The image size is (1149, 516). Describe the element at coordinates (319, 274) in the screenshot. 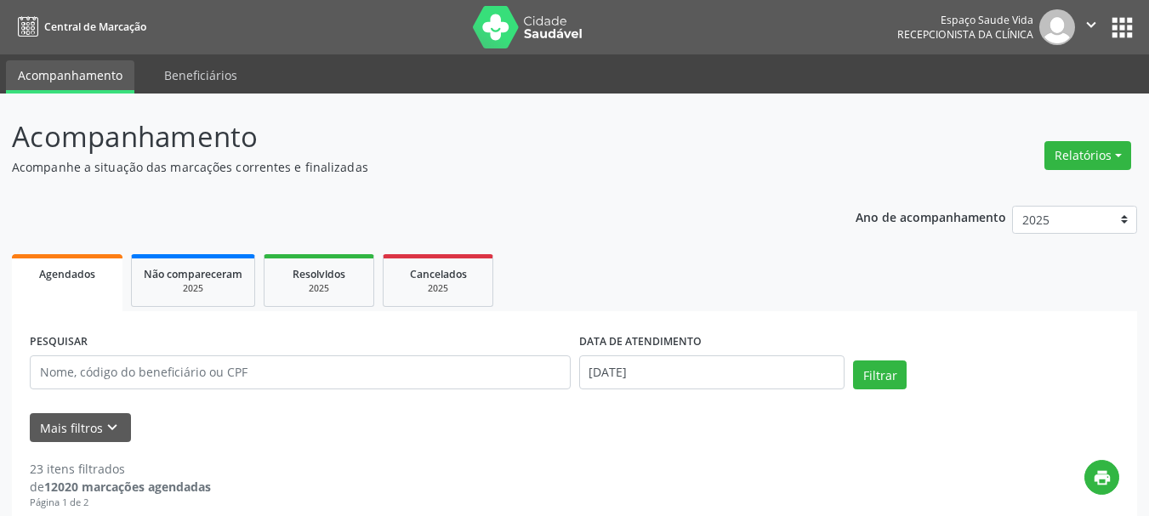

I see `span: Resolvidos` at that location.